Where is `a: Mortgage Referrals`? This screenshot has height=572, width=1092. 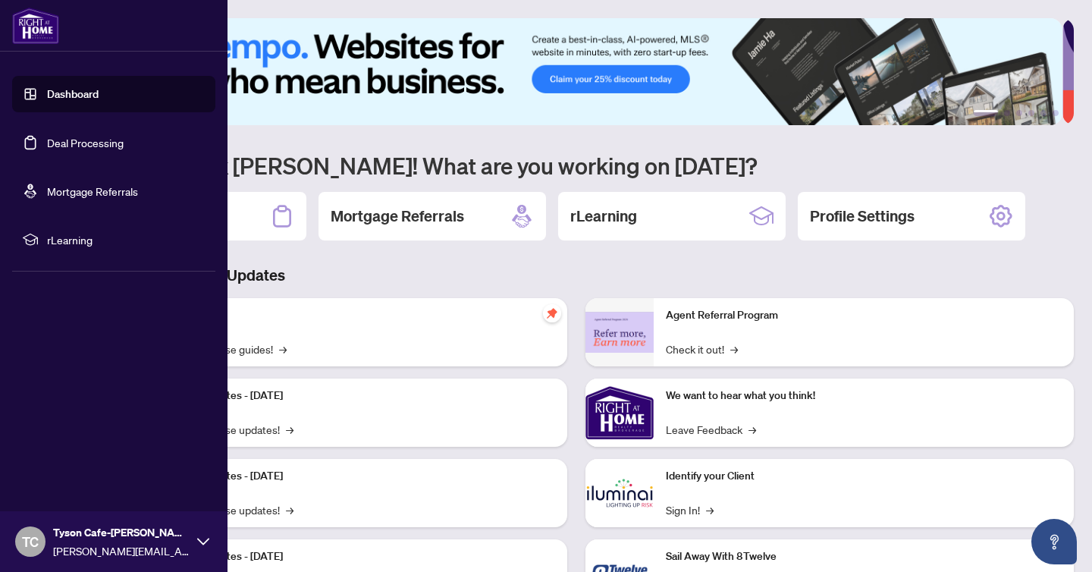
a: Mortgage Referrals is located at coordinates (93, 191).